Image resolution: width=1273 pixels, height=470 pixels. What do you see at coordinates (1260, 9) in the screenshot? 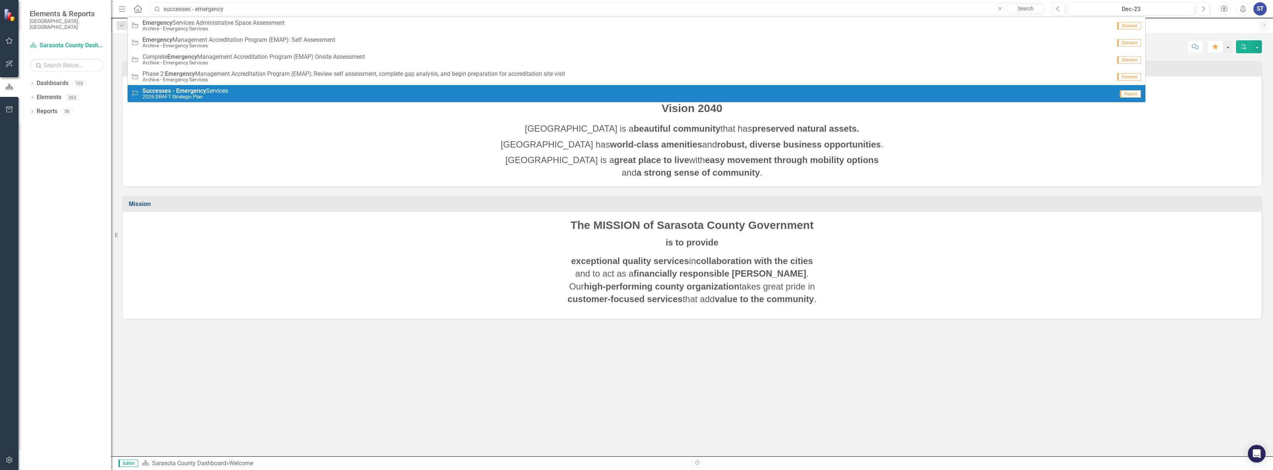
I see `div: ST` at bounding box center [1260, 9].